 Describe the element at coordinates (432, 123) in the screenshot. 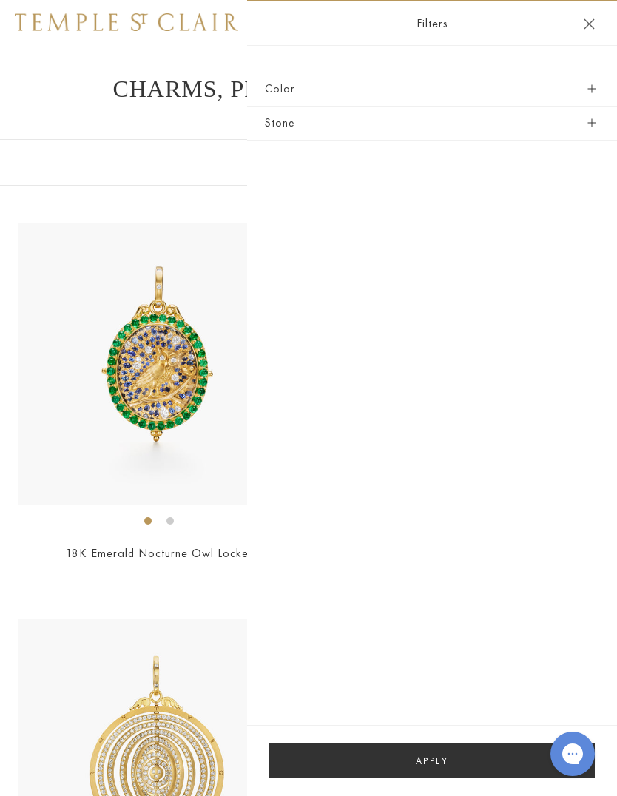

I see `button: Stone` at that location.